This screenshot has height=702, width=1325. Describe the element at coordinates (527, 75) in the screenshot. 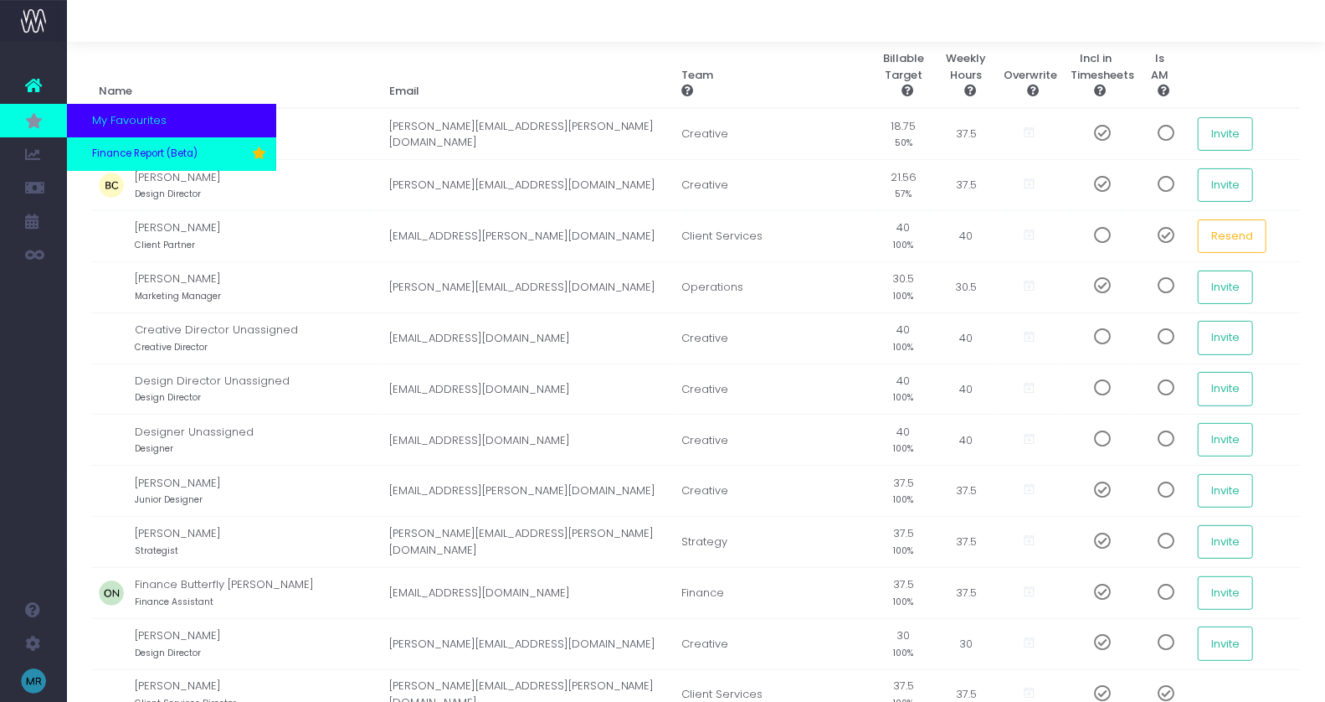

I see `th: Email` at that location.